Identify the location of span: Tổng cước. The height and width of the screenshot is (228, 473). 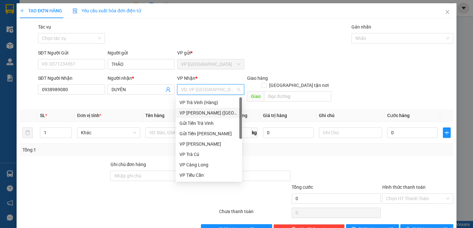
(302, 187).